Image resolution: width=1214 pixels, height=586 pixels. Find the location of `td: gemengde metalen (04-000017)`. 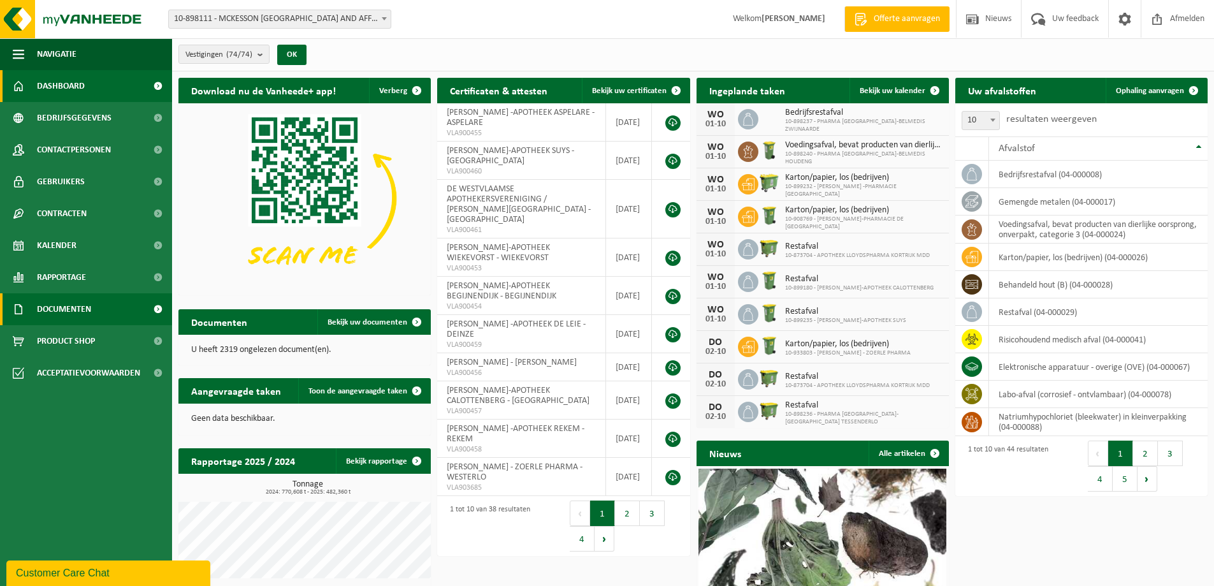

td: gemengde metalen (04-000017) is located at coordinates (1098, 201).